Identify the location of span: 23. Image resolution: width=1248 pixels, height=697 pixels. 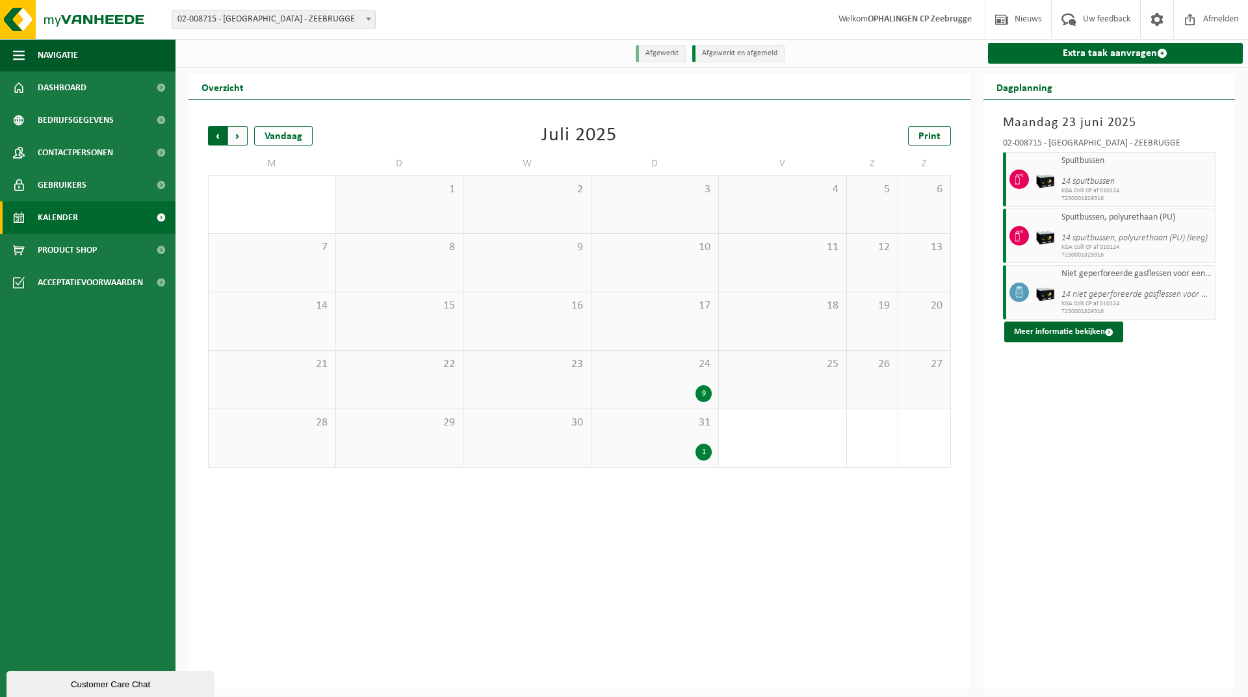
(527, 365).